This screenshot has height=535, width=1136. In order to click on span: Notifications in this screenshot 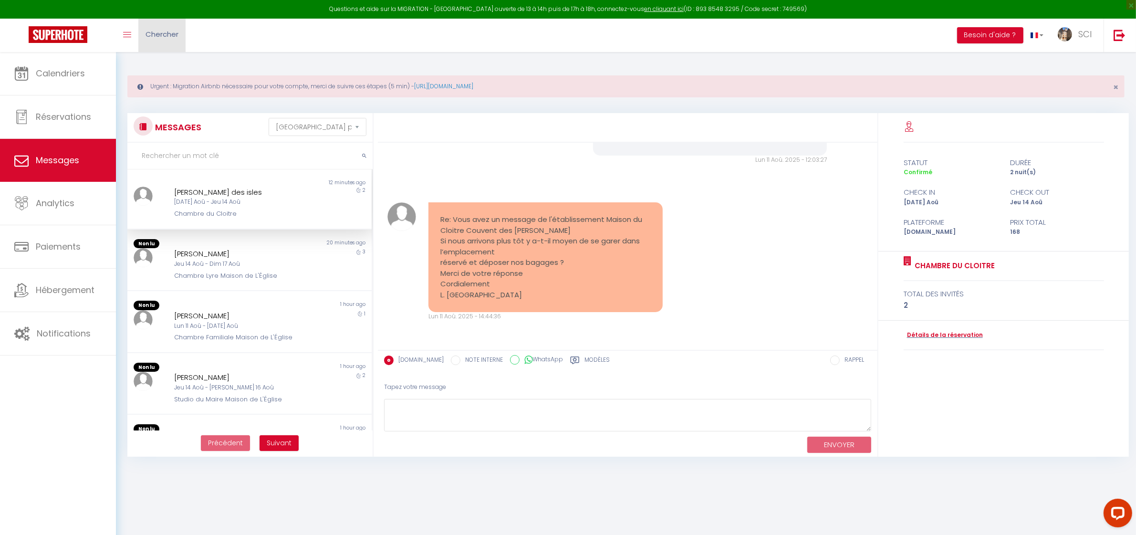, I will do `click(63, 333)`.